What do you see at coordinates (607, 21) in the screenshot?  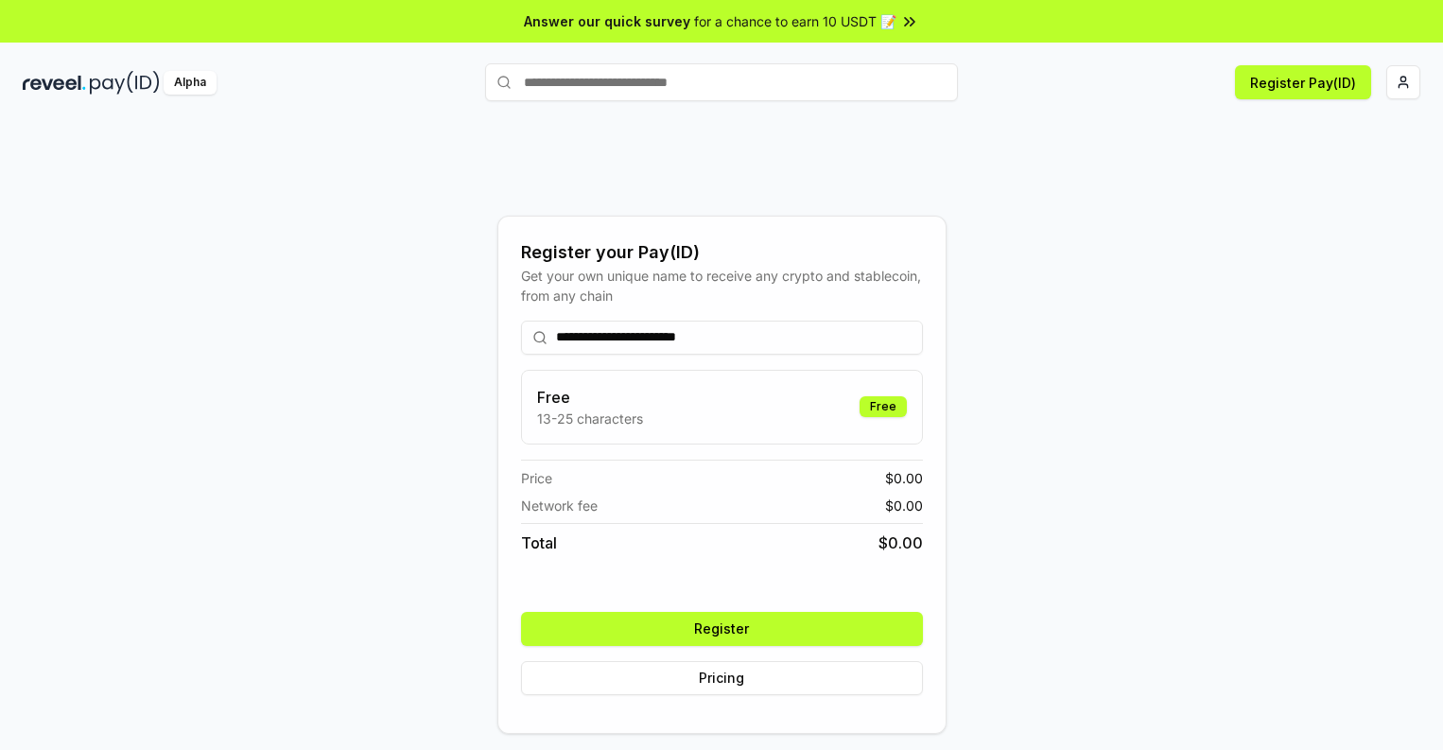 I see `span: Answer our quick survey` at bounding box center [607, 21].